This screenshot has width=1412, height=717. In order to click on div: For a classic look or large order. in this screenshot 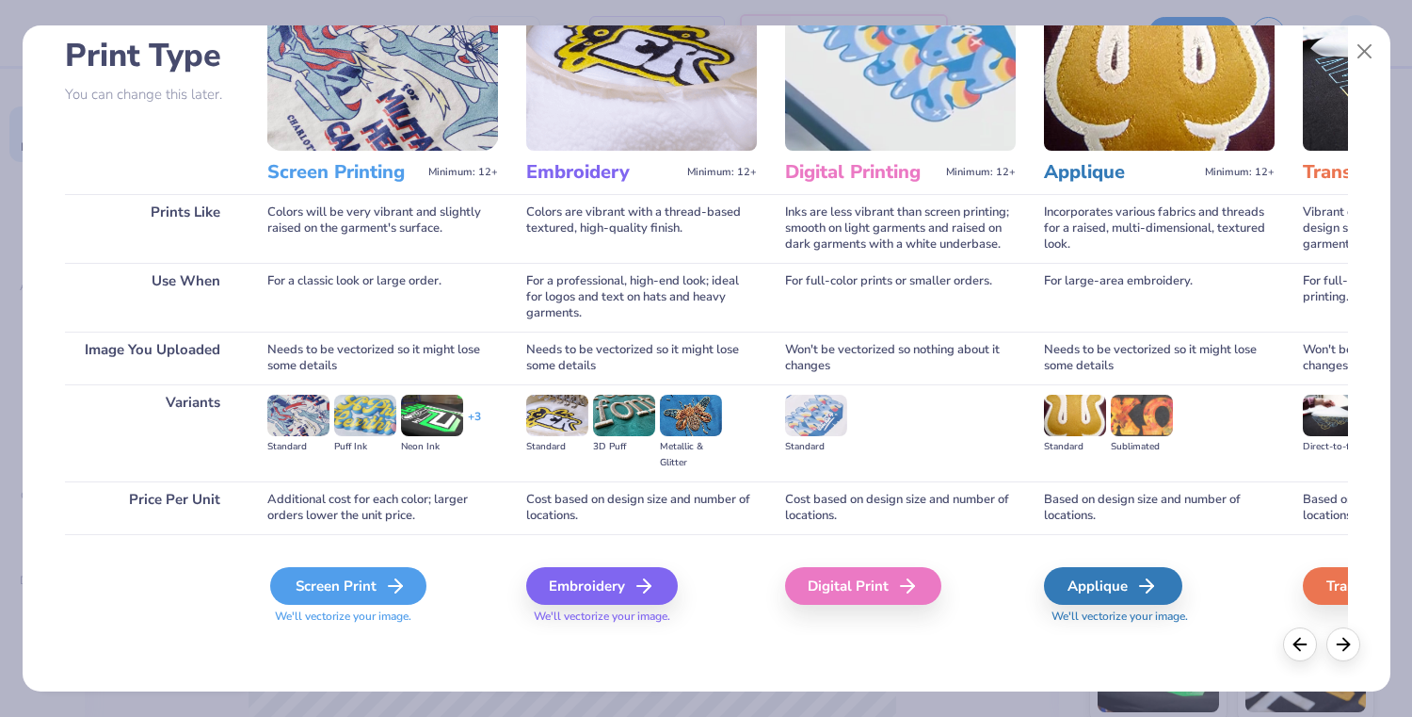, I will do `click(382, 297)`.